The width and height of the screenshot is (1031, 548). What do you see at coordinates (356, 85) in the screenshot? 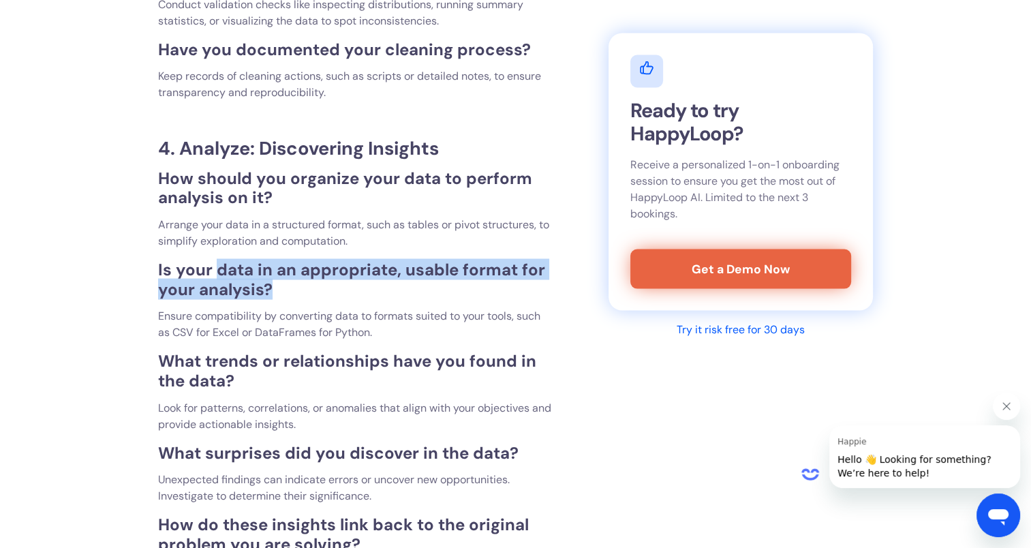
I see `p: Keep records of cleaning actions, such as scripts or detailed notes, to ensure transparency and r...` at bounding box center [356, 85].